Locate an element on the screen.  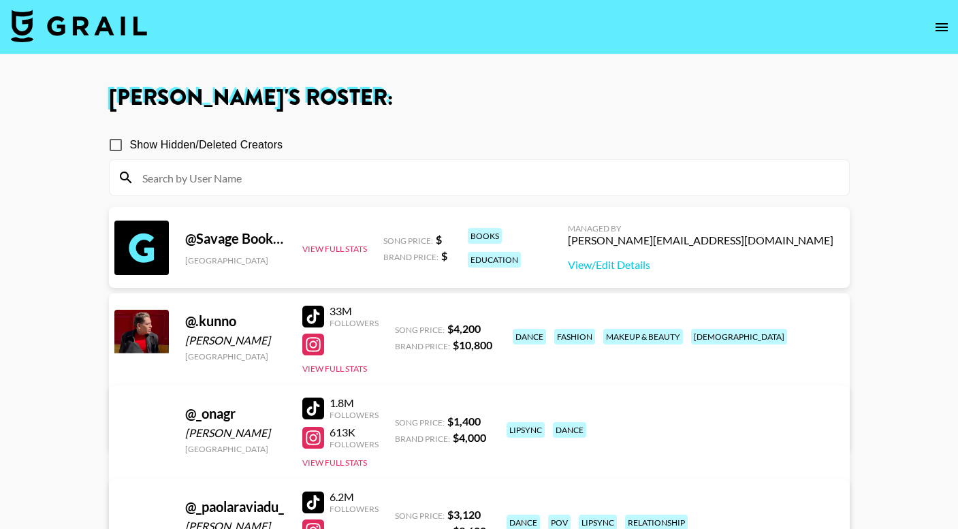
div: @ Savage Books Literary Editing is located at coordinates (236, 238).